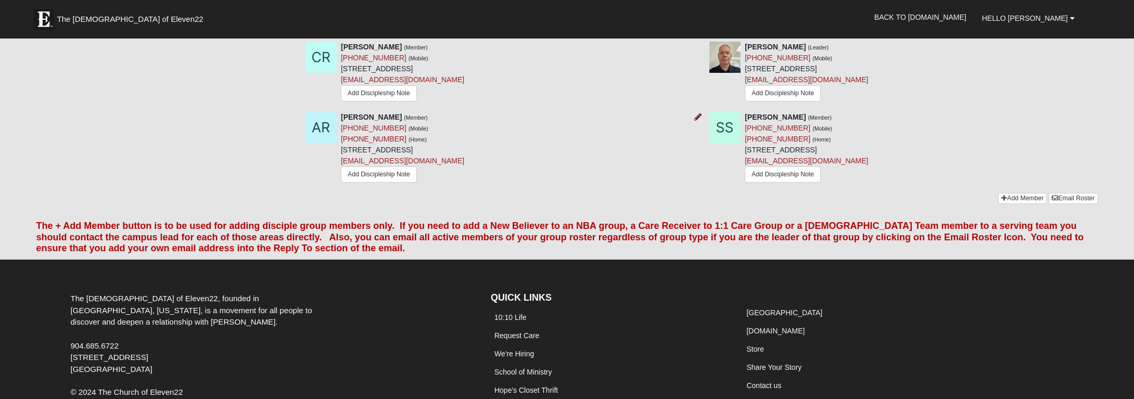 This screenshot has width=1134, height=399. I want to click on a: 10:10 Life, so click(510, 317).